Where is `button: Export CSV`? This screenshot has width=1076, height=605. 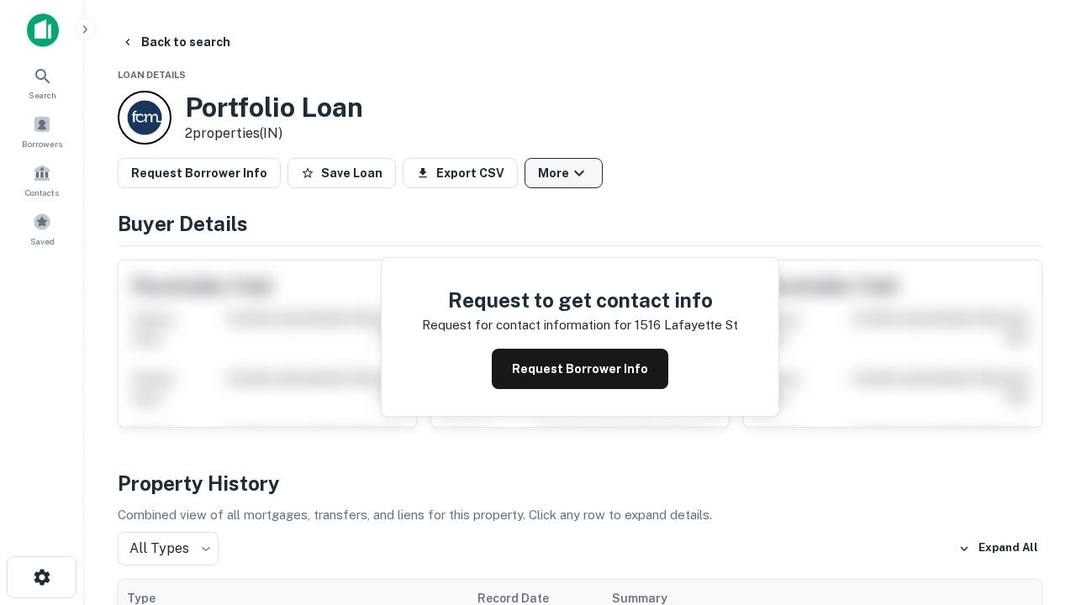 button: Export CSV is located at coordinates (460, 173).